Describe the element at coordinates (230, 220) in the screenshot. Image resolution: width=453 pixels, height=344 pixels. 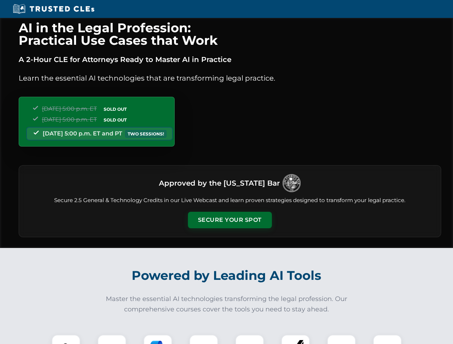
I see `button: Secure Your Spot` at that location.